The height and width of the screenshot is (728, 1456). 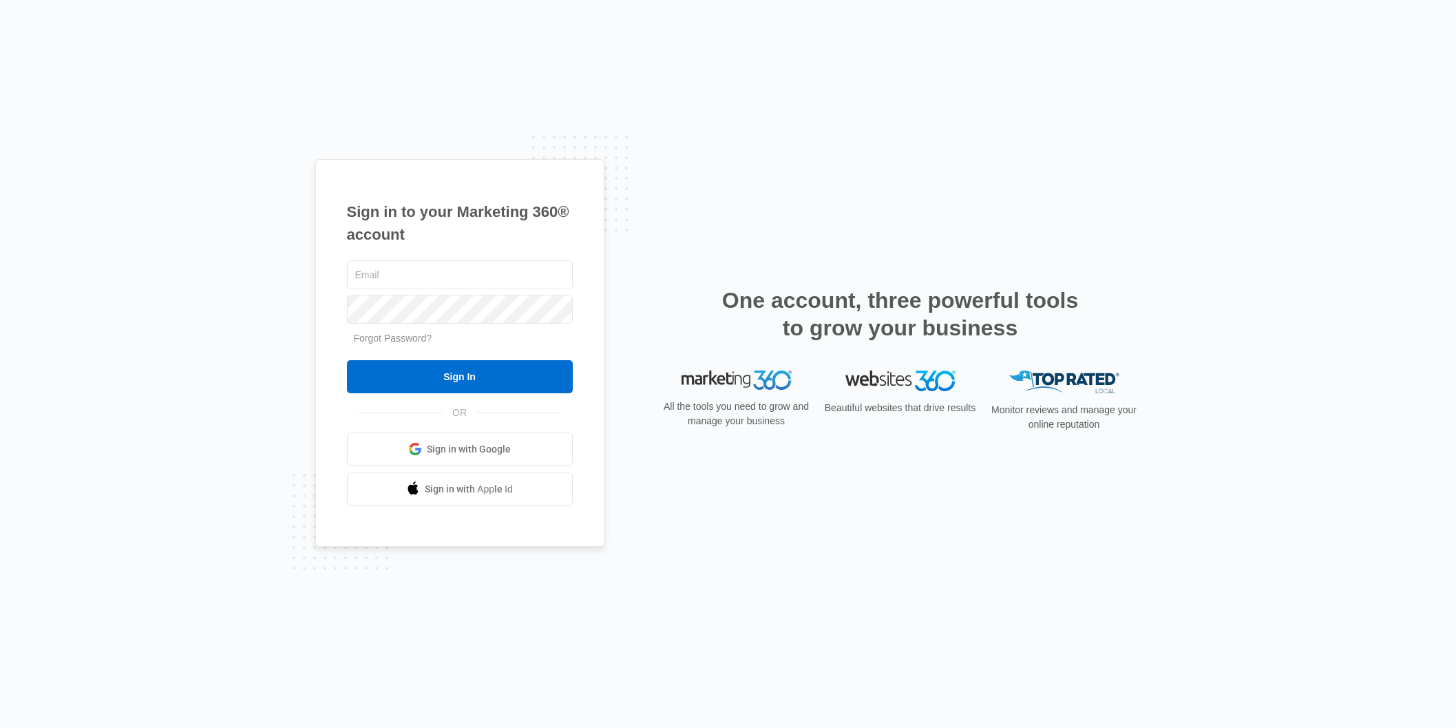 I want to click on a: Forgot Password?, so click(x=393, y=338).